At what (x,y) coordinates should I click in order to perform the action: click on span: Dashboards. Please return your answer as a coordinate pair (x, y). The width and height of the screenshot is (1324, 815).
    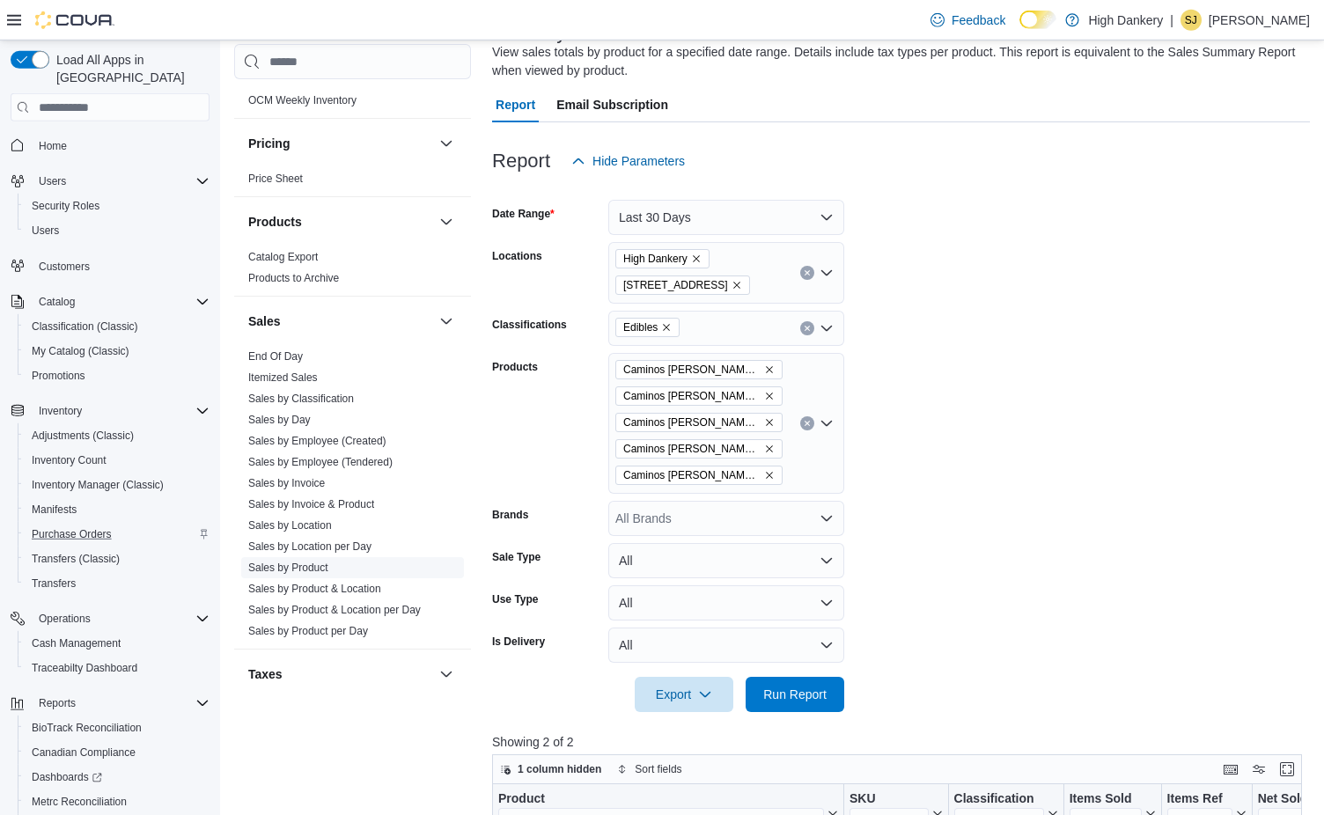
    Looking at the image, I should click on (117, 777).